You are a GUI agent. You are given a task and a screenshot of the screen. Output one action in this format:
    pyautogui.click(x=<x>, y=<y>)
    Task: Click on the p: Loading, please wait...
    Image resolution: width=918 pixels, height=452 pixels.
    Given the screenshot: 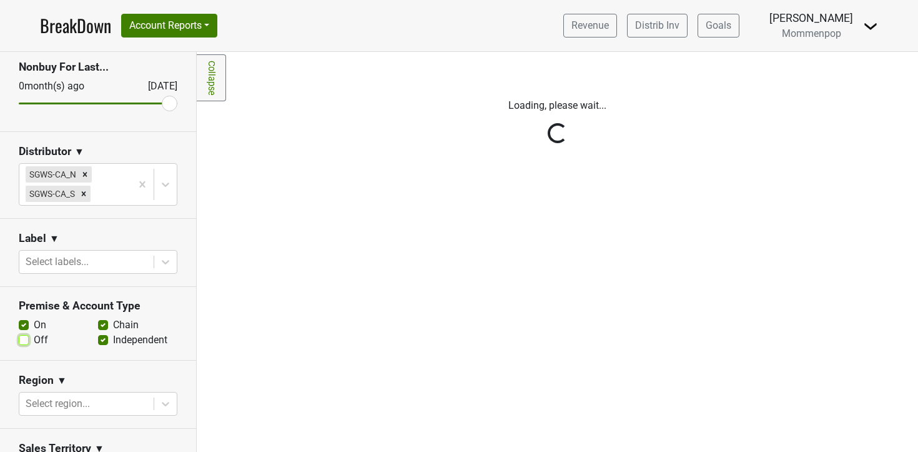 What is the action you would take?
    pyautogui.click(x=558, y=106)
    